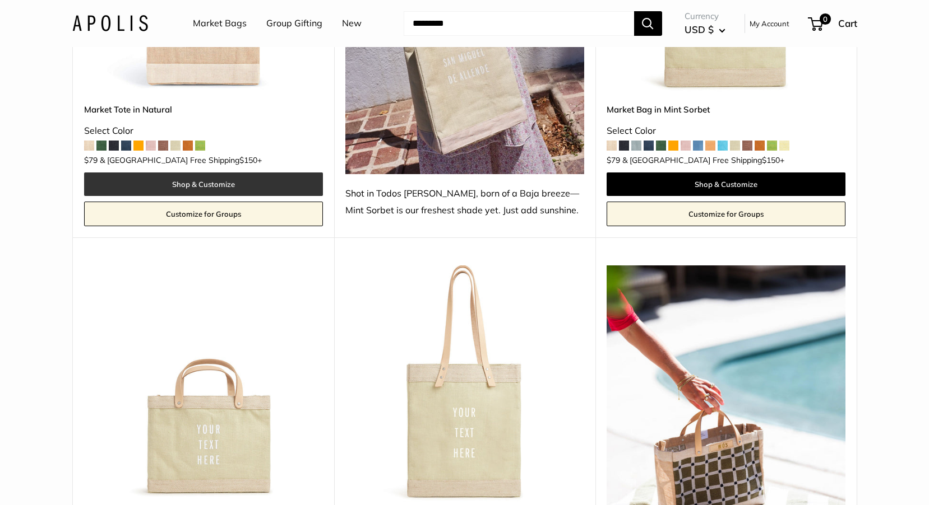  Describe the element at coordinates (518, 24) in the screenshot. I see `input: Search...` at that location.